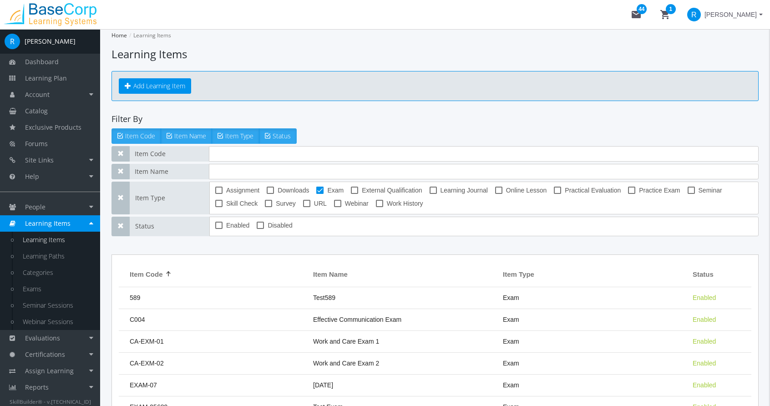 This screenshot has width=770, height=406. I want to click on a: Categories, so click(57, 273).